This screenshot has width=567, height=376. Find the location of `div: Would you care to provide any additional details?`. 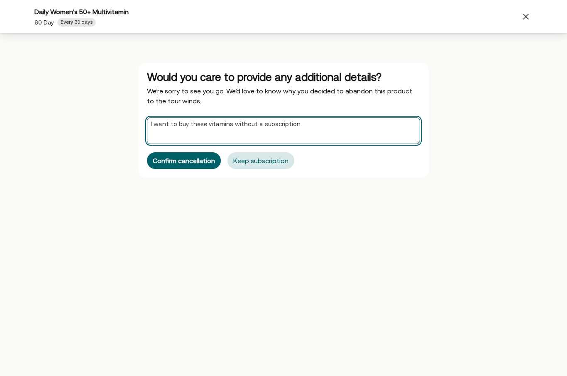

div: Would you care to provide any additional details? is located at coordinates (284, 77).